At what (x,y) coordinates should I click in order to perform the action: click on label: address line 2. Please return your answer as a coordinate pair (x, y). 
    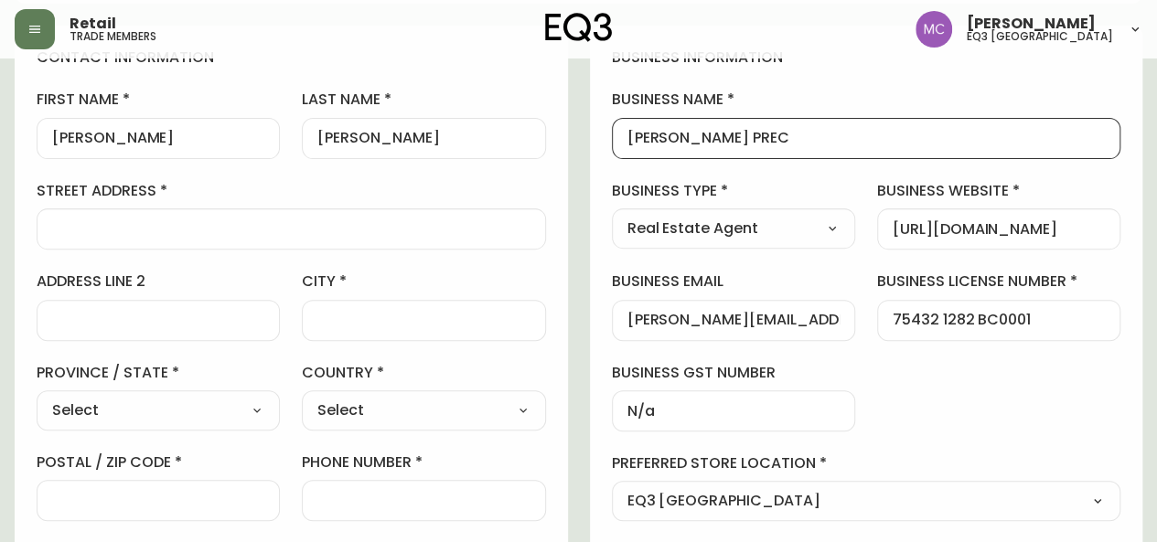
    Looking at the image, I should click on (158, 282).